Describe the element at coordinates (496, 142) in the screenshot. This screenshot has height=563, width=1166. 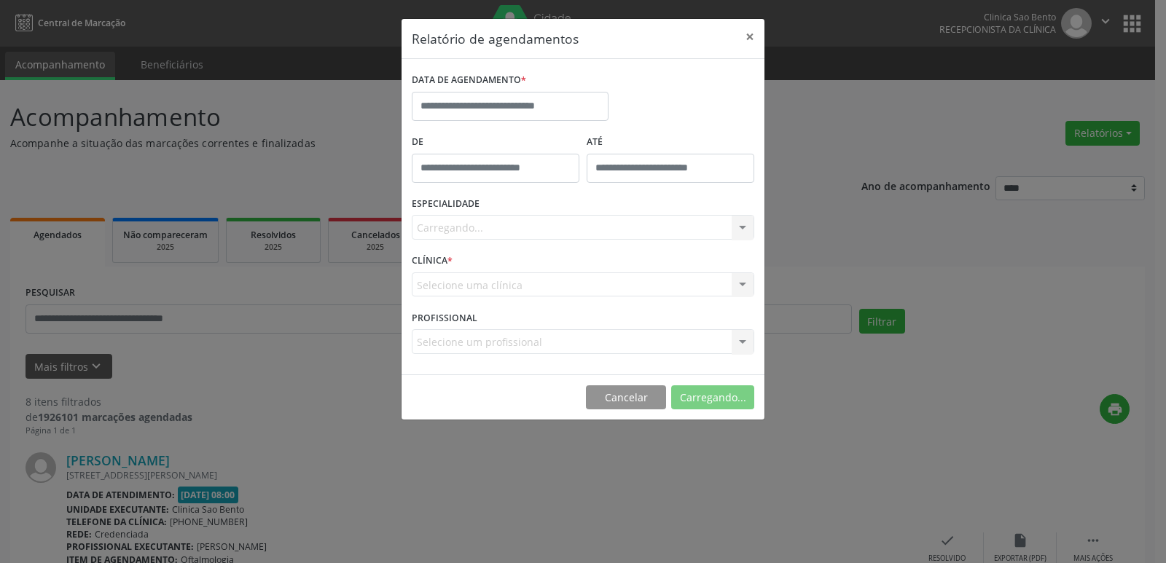
I see `label: De` at that location.